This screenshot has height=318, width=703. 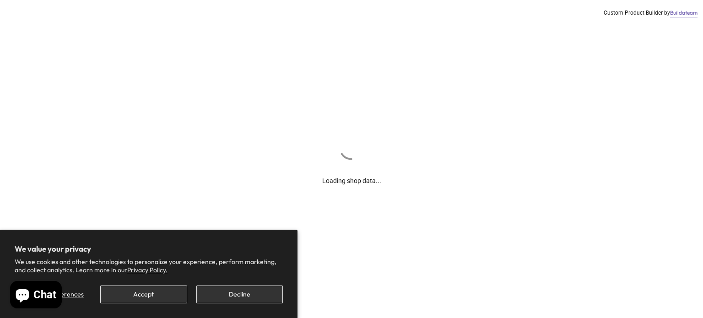 What do you see at coordinates (143, 294) in the screenshot?
I see `button: Accept` at bounding box center [143, 294].